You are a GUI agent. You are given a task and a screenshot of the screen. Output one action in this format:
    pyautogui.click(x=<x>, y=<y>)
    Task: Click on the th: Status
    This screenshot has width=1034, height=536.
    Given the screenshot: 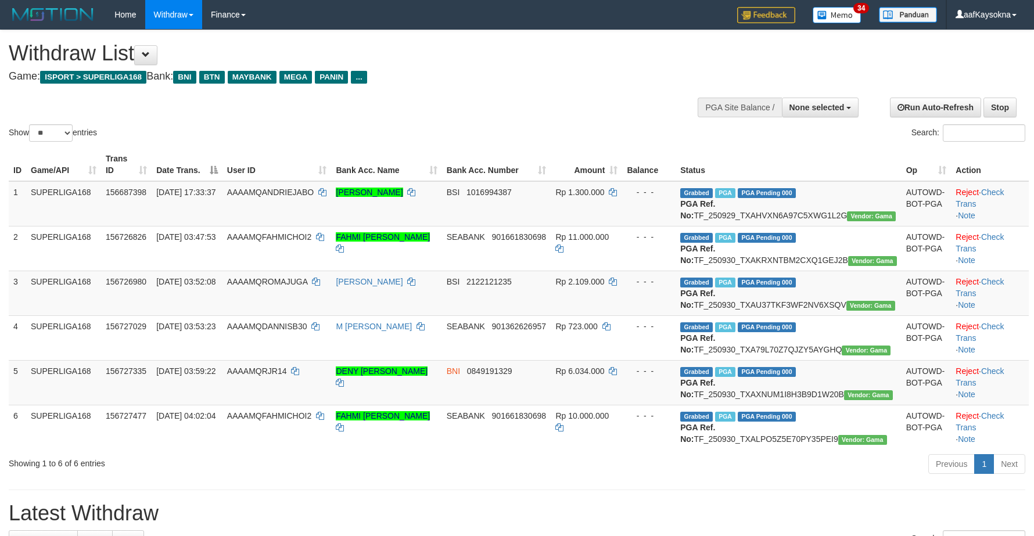 What is the action you would take?
    pyautogui.click(x=788, y=164)
    